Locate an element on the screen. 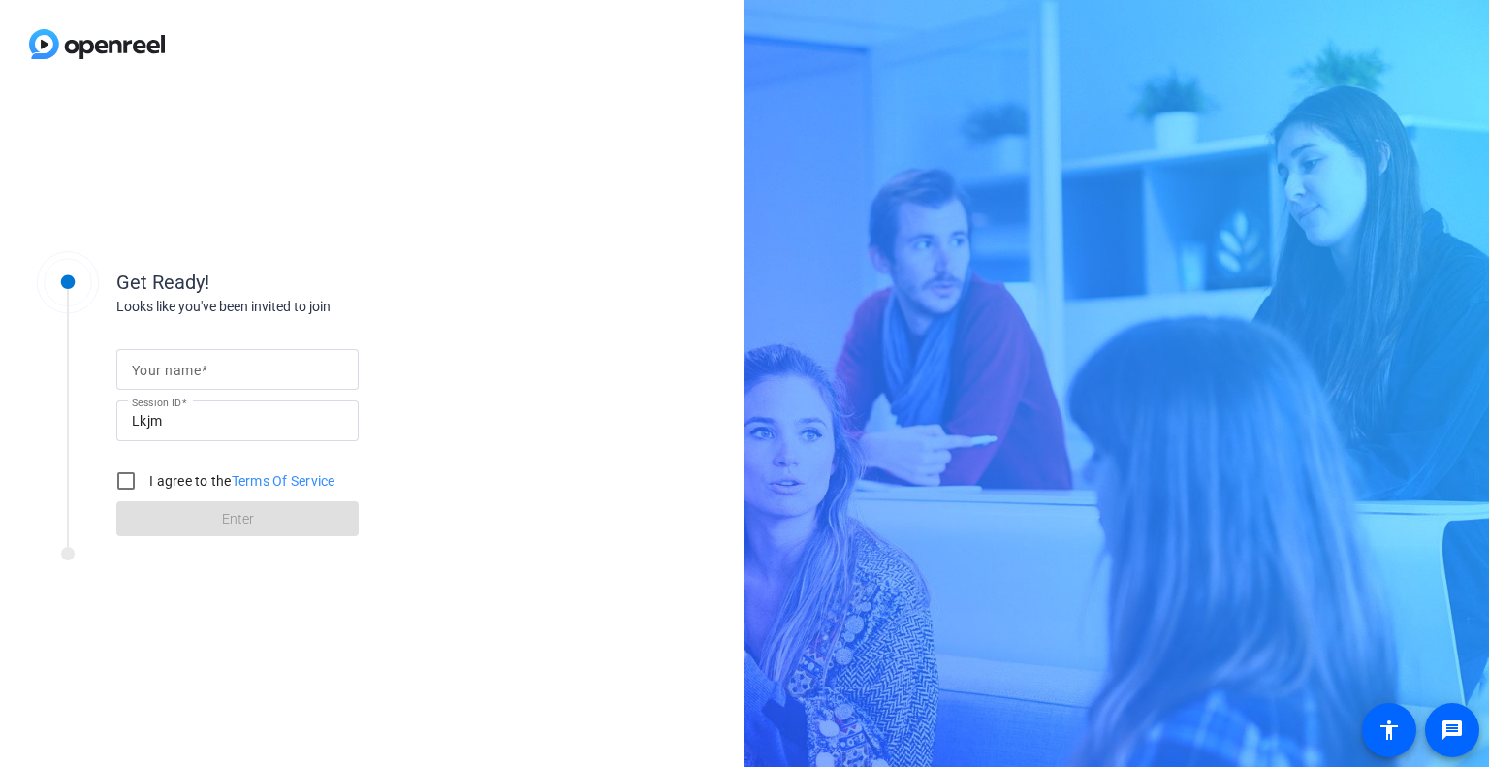 The image size is (1489, 767). div: Looks like you've been invited to join is located at coordinates (310, 306).